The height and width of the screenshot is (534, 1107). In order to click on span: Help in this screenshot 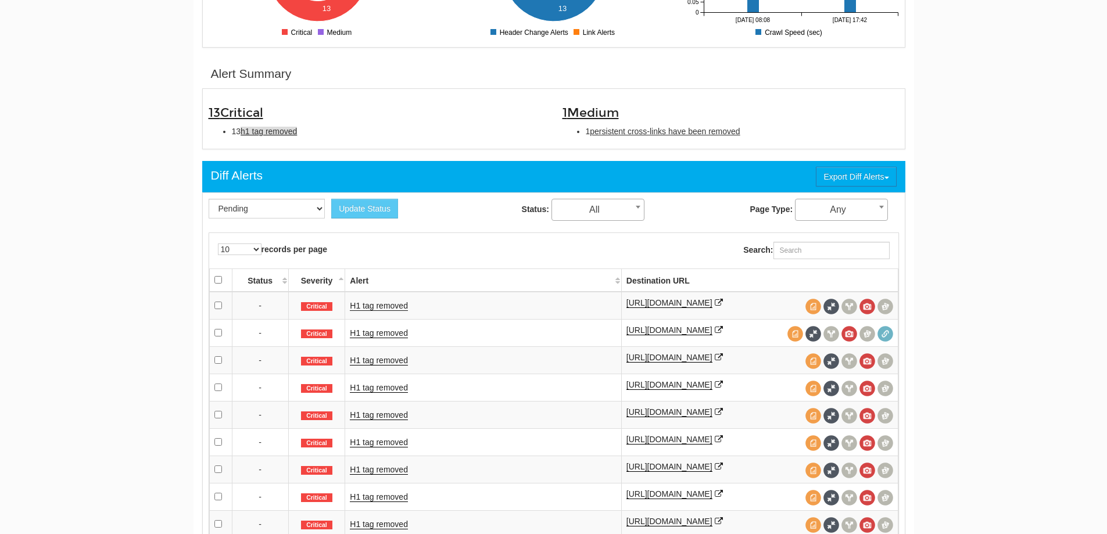, I will do `click(38, 13)`.